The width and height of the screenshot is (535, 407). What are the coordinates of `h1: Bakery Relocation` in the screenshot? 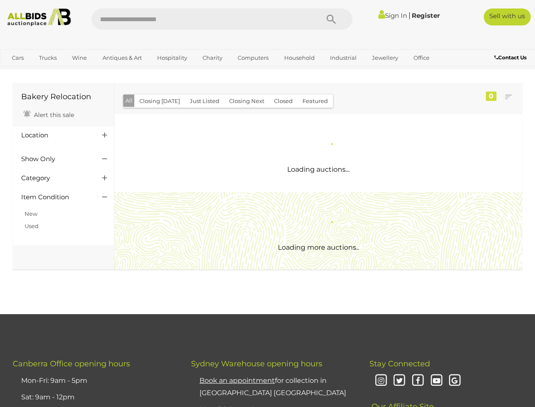 It's located at (63, 97).